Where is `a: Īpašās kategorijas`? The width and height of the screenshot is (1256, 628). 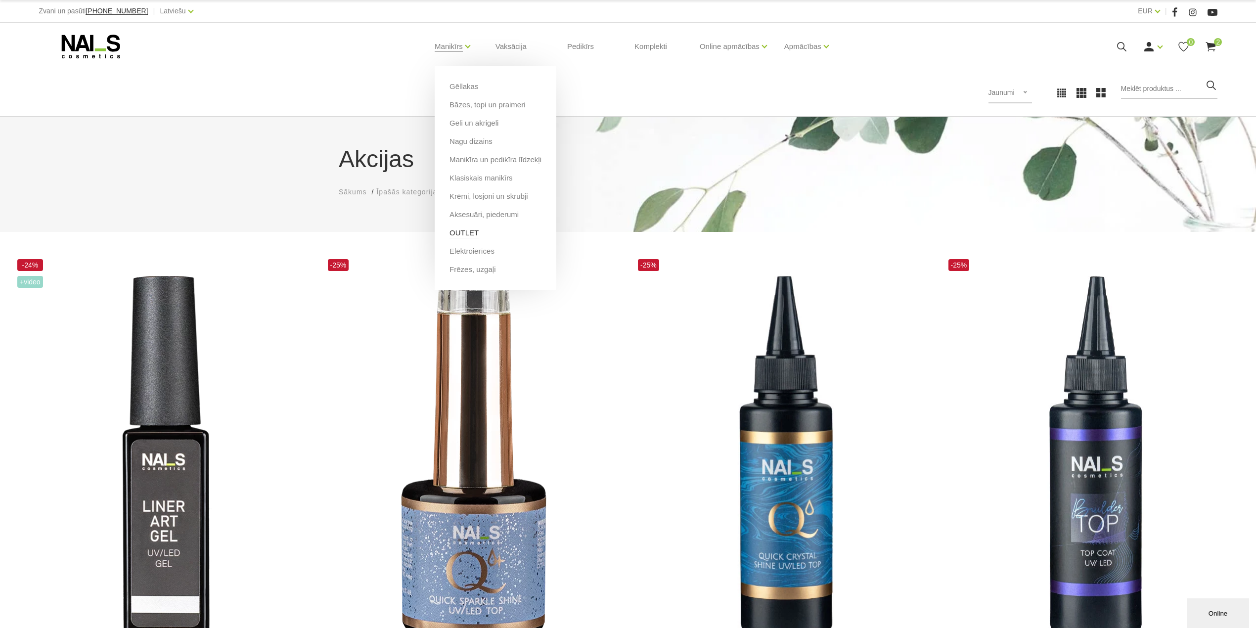 a: Īpašās kategorijas is located at coordinates (408, 192).